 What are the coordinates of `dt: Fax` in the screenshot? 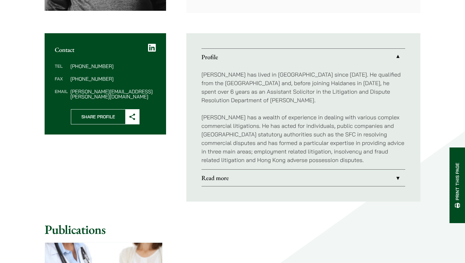 It's located at (61, 83).